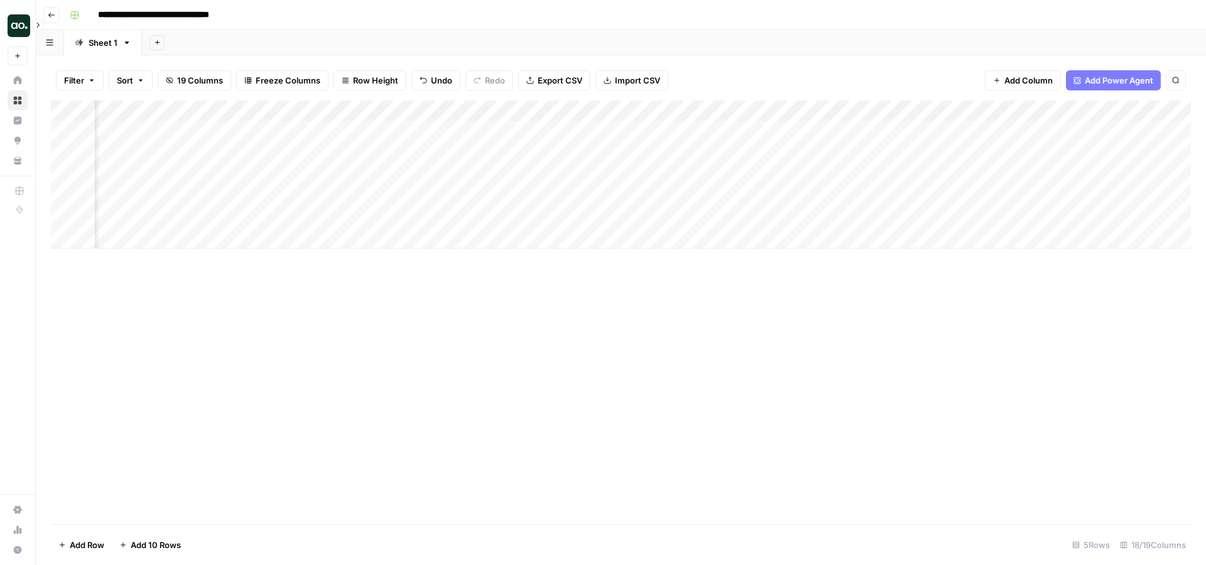  Describe the element at coordinates (1023, 80) in the screenshot. I see `button: Add Column` at that location.